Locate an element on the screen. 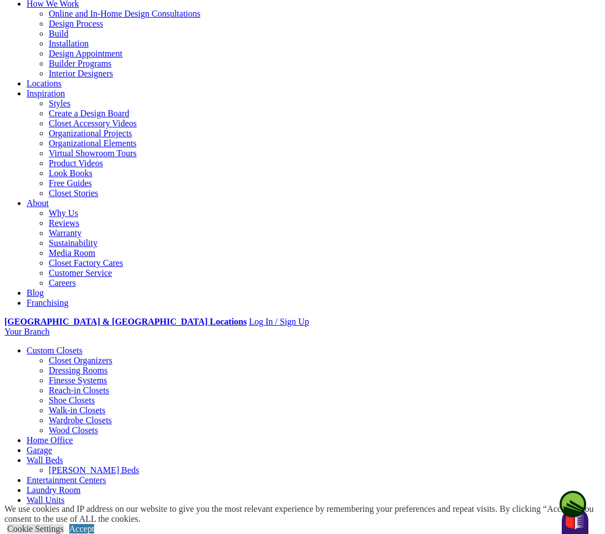  a: Walk-in Closets is located at coordinates (77, 410).